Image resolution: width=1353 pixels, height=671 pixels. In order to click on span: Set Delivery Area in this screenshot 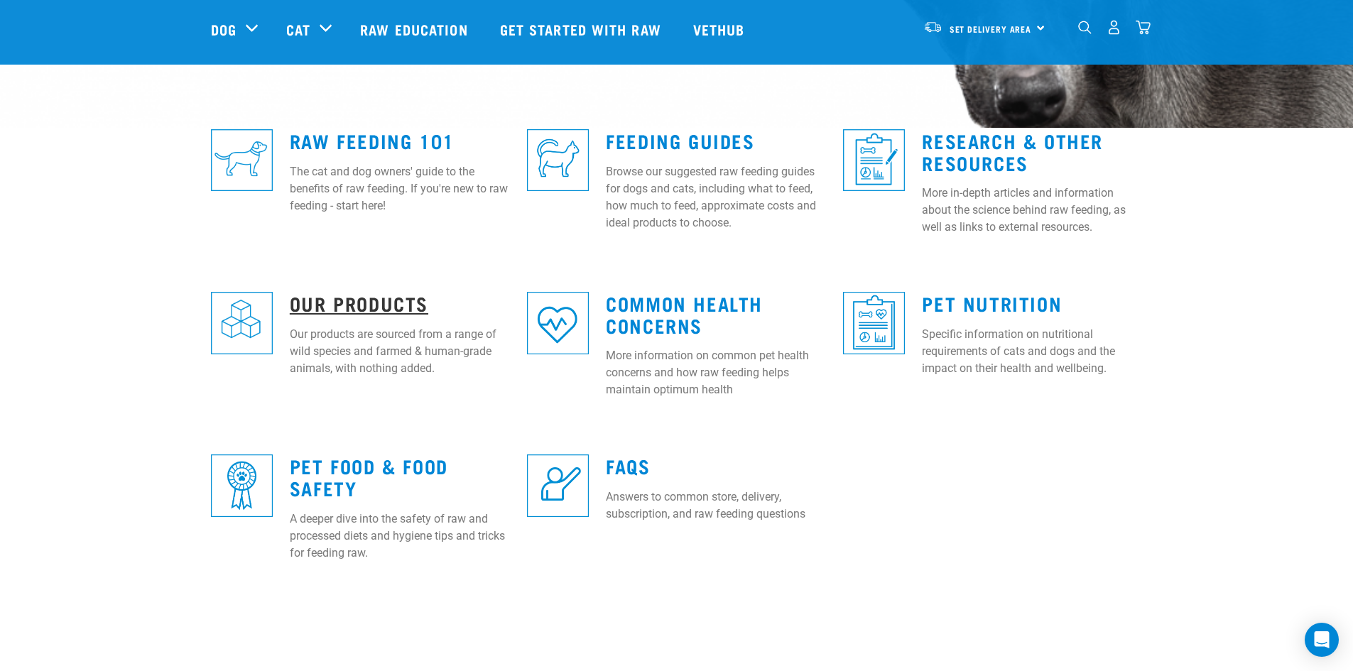, I will do `click(991, 28)`.